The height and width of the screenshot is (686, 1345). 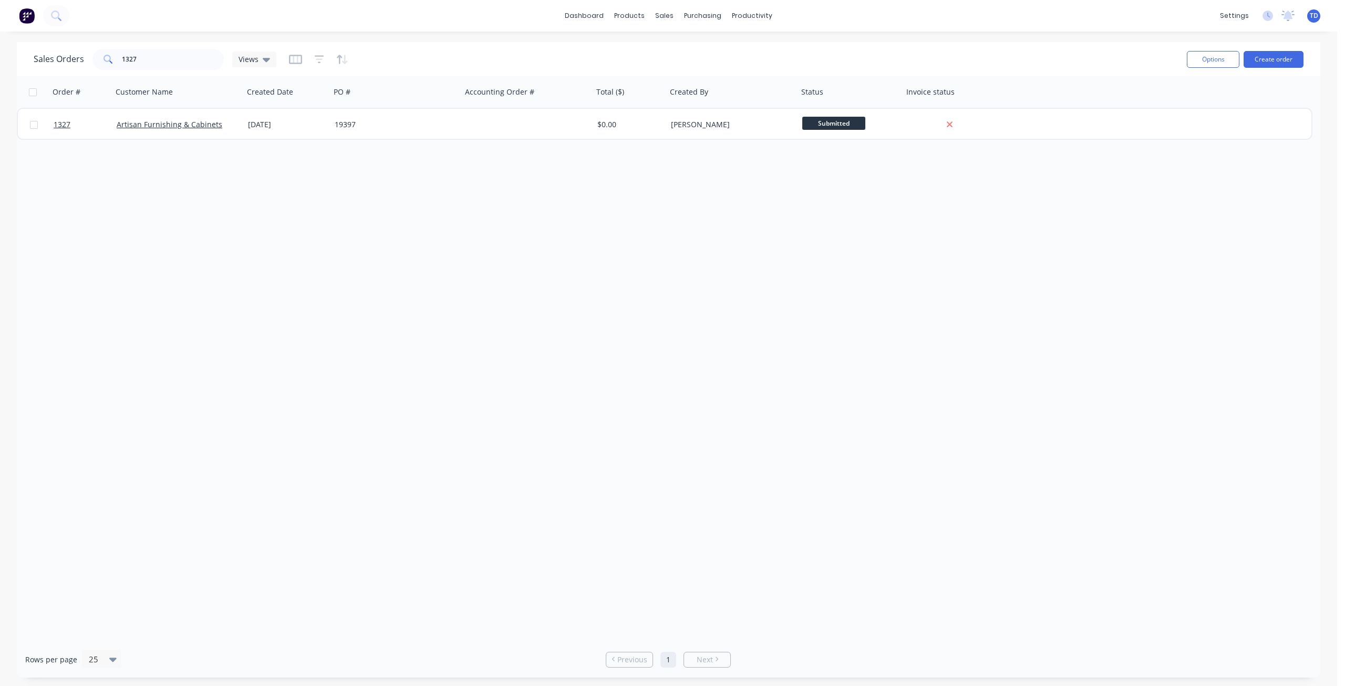 What do you see at coordinates (27, 16) in the screenshot?
I see `img: Factory` at bounding box center [27, 16].